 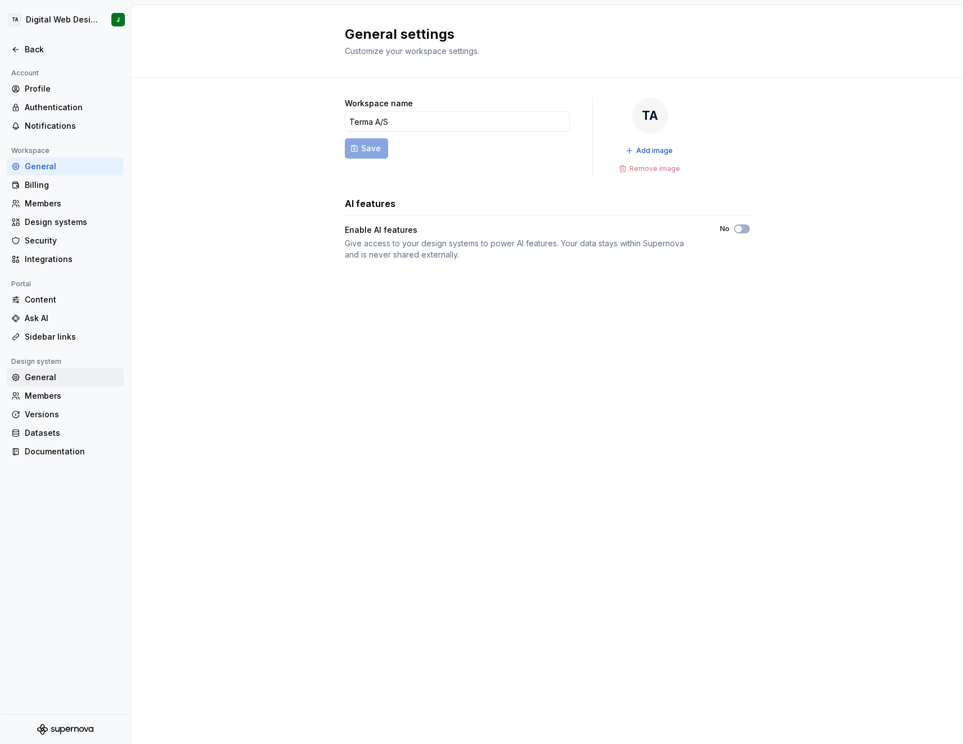 I want to click on div: Enable AI features, so click(x=381, y=230).